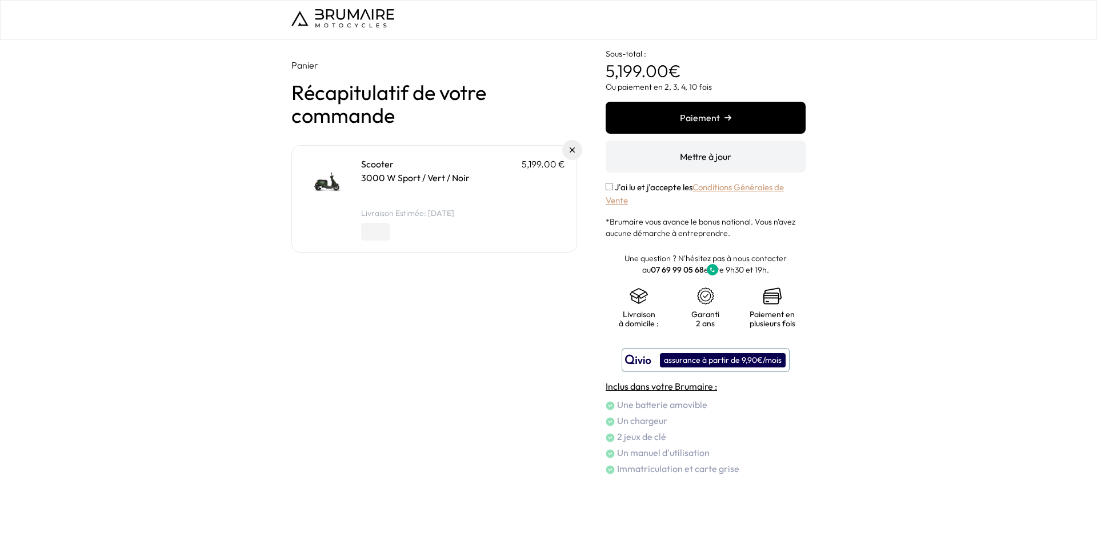 The height and width of the screenshot is (540, 1097). I want to click on h1: Récapitulatif de votre commande, so click(434, 104).